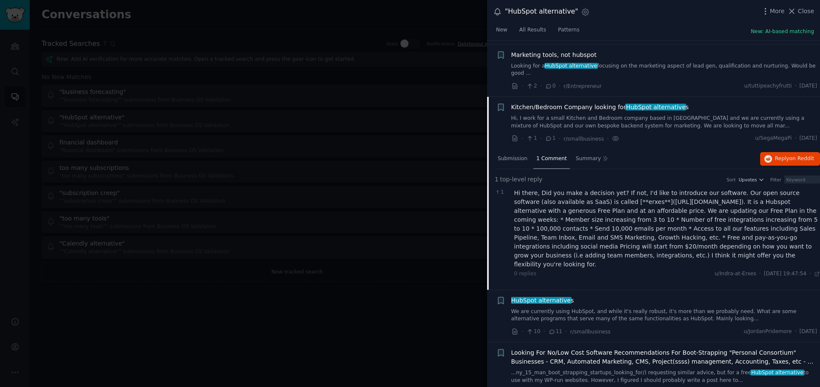 Image resolution: width=820 pixels, height=387 pixels. I want to click on a: Looking For No/Low Cost Software Recommendations For Boot-Strapping "Personal Consortium" Busines..., so click(664, 357).